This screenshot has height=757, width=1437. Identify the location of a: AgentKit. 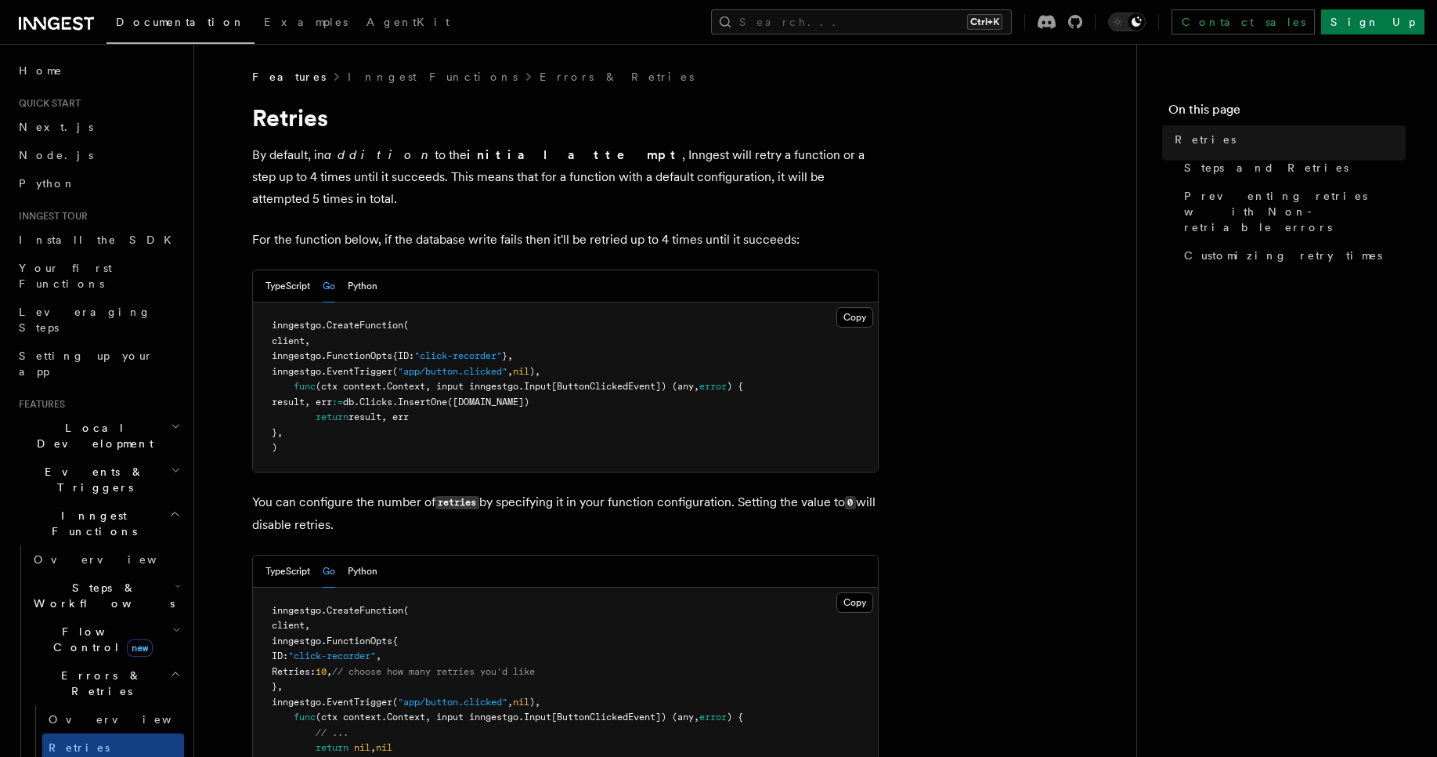
(408, 23).